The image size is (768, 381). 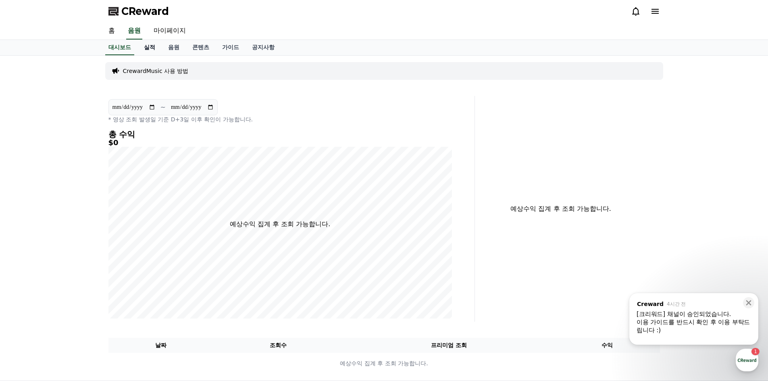 What do you see at coordinates (231, 48) in the screenshot?
I see `a: 가이드` at bounding box center [231, 48].